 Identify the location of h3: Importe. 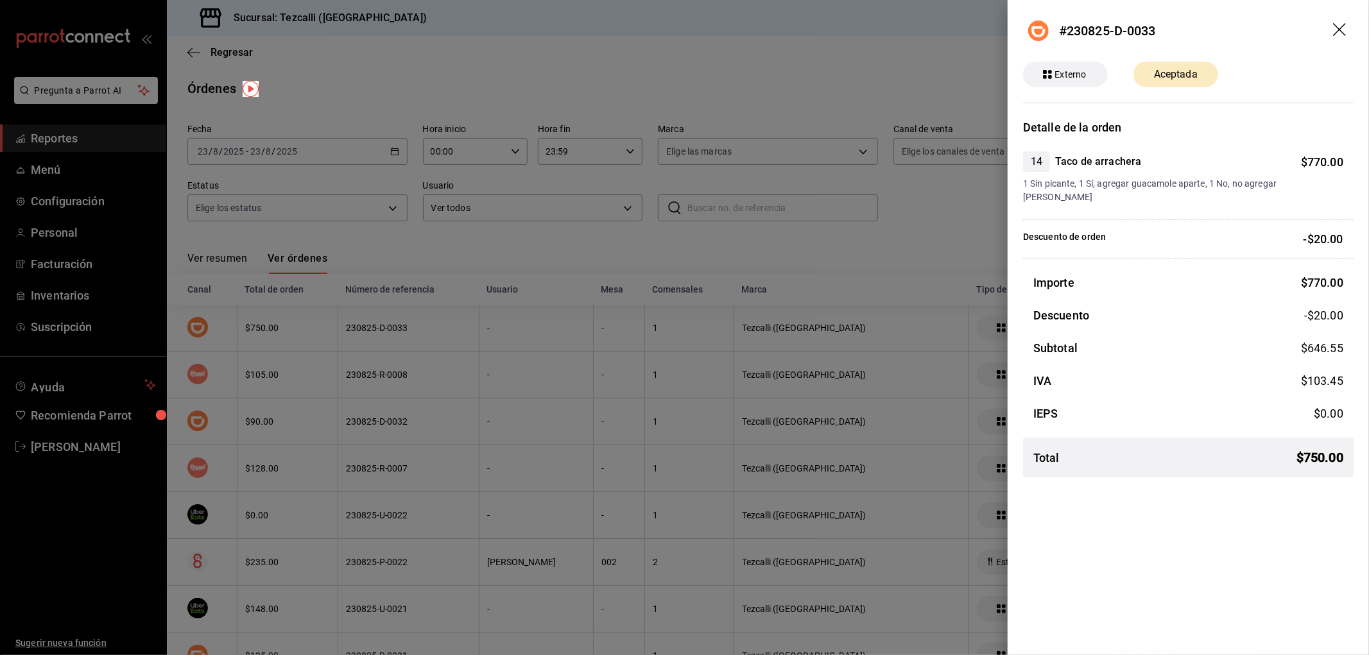
(1054, 282).